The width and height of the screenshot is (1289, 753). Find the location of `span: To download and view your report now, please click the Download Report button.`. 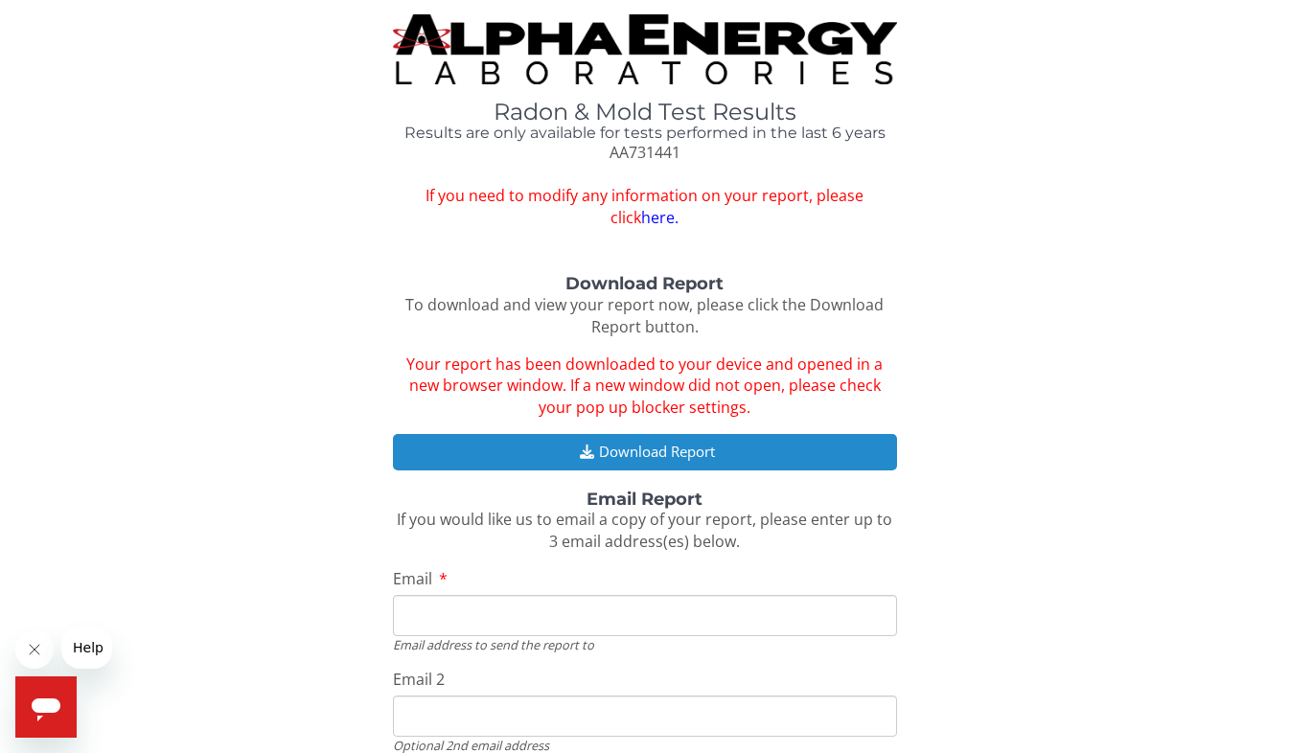

span: To download and view your report now, please click the Download Report button. is located at coordinates (644, 315).